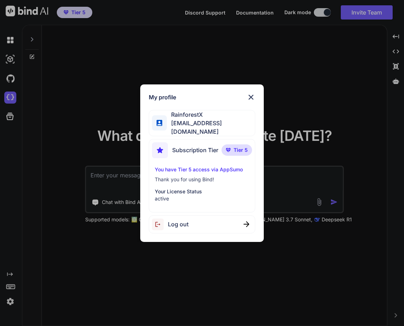 Image resolution: width=404 pixels, height=326 pixels. Describe the element at coordinates (211, 115) in the screenshot. I see `span: RainforestX` at that location.